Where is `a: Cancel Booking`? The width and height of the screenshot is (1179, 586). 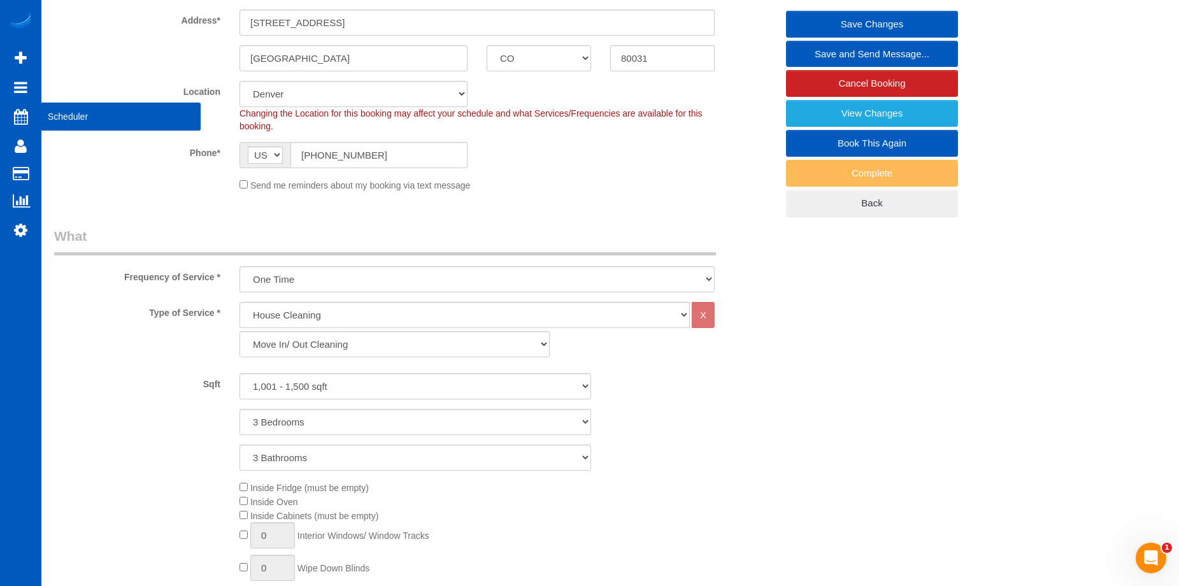
a: Cancel Booking is located at coordinates (872, 83).